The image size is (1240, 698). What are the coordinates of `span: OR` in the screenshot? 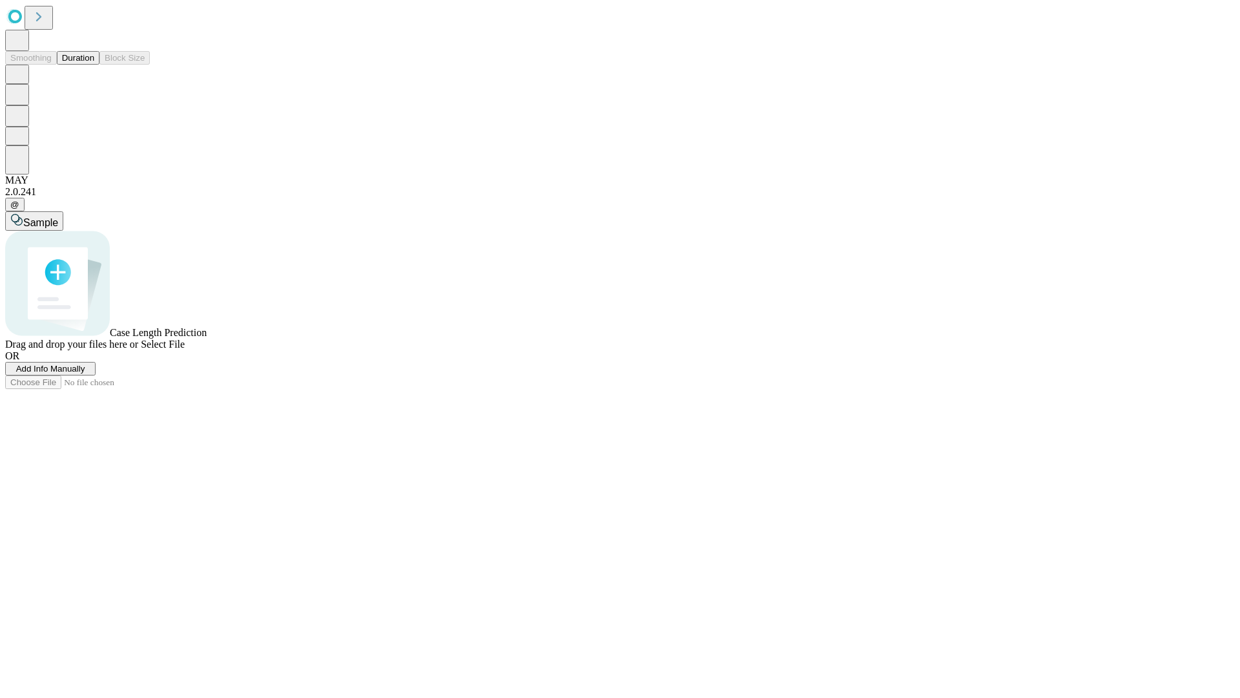 It's located at (12, 355).